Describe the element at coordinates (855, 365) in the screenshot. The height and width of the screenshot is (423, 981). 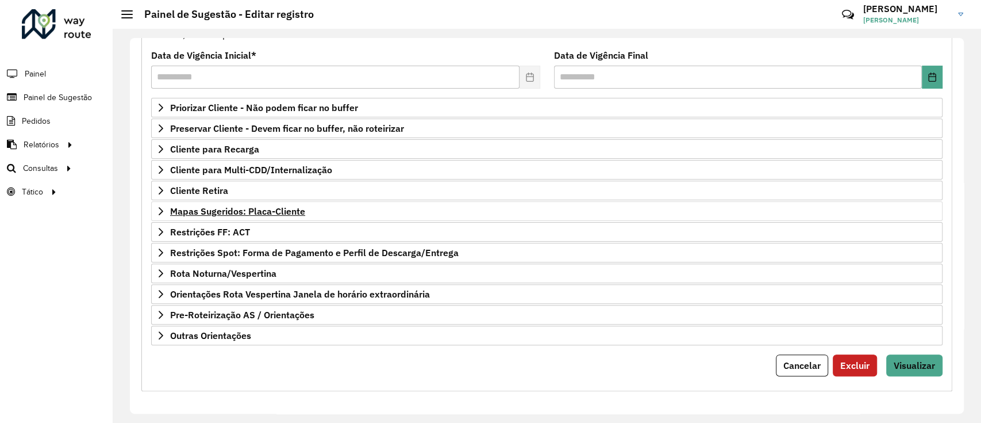
I see `button: Excluir` at that location.